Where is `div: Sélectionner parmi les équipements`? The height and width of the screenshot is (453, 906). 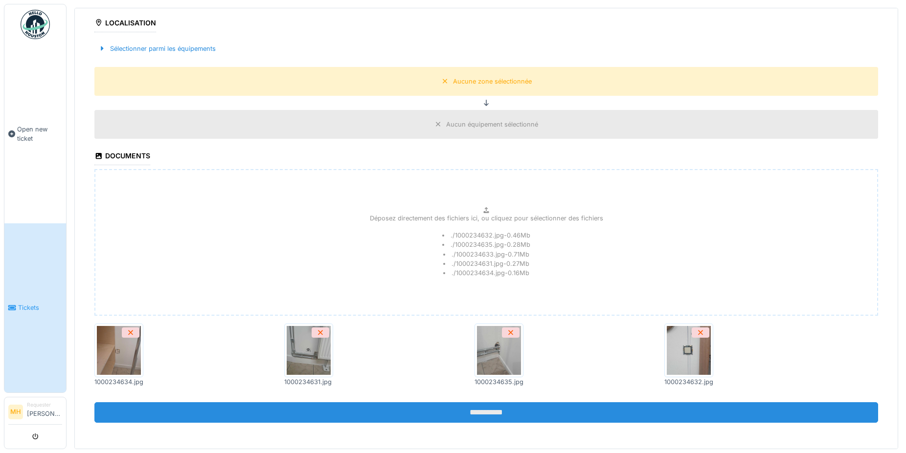 div: Sélectionner parmi les équipements is located at coordinates (157, 48).